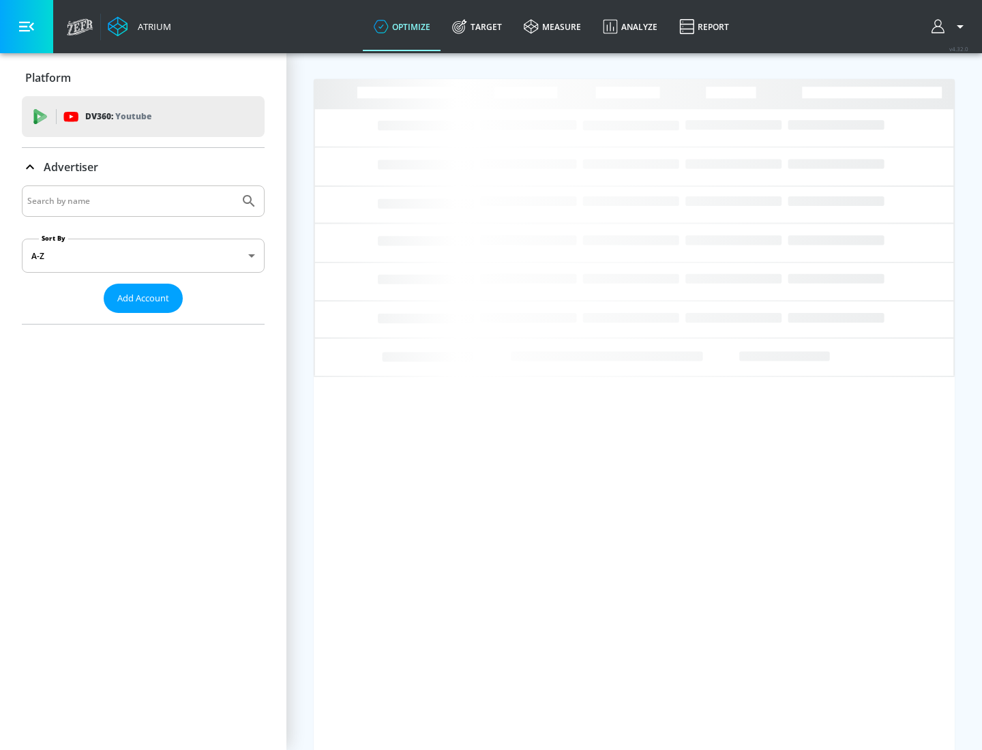 The width and height of the screenshot is (982, 750). I want to click on label: Sort By, so click(53, 238).